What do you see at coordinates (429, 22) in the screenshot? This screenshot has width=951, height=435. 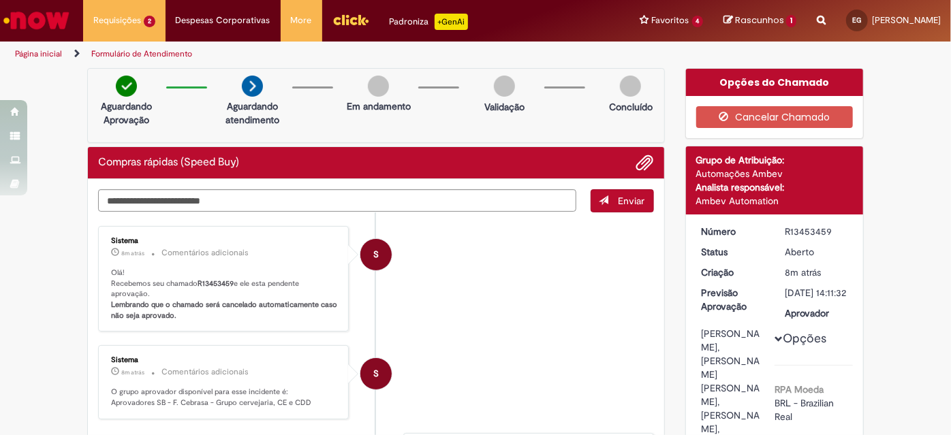 I see `div: Padroniza` at bounding box center [429, 22].